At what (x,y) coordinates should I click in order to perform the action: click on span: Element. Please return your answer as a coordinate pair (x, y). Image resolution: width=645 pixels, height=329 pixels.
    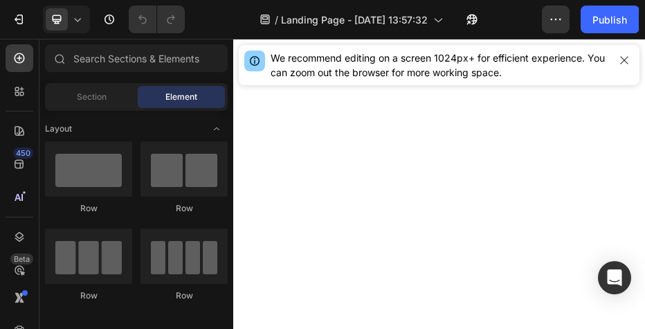
    Looking at the image, I should click on (181, 97).